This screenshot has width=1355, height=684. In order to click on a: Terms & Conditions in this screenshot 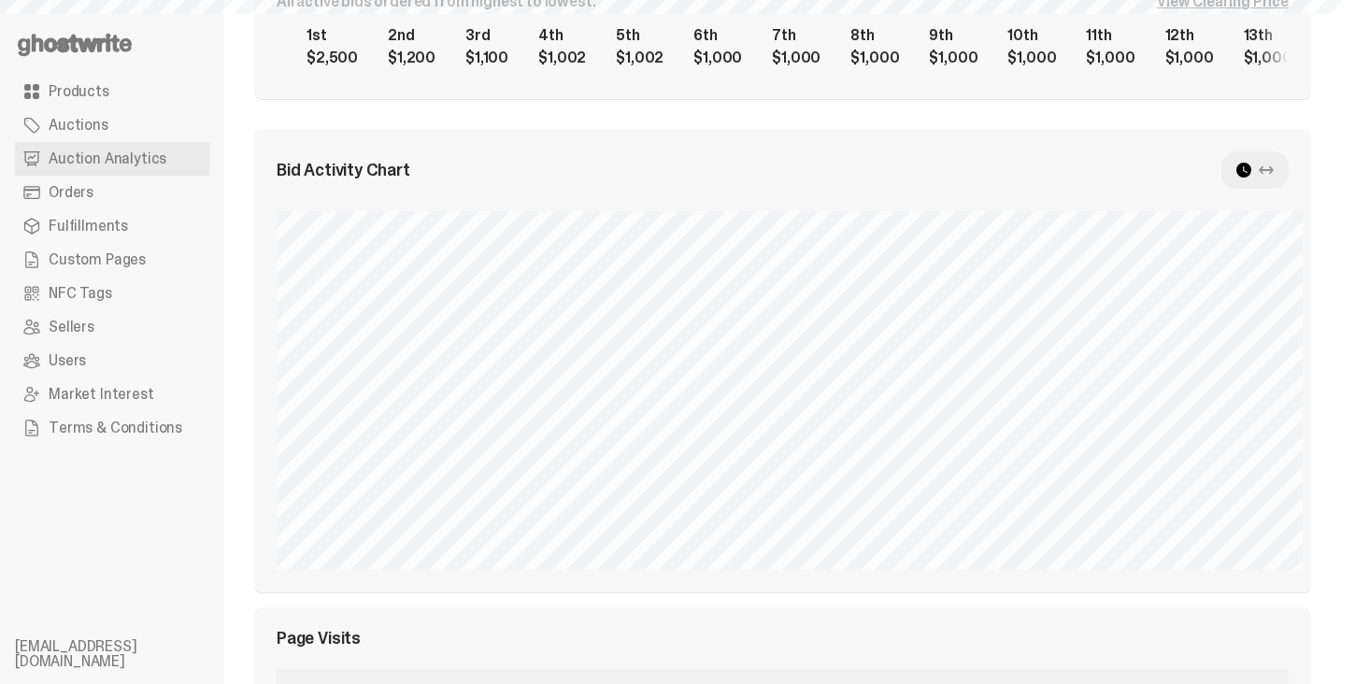, I will do `click(112, 428)`.